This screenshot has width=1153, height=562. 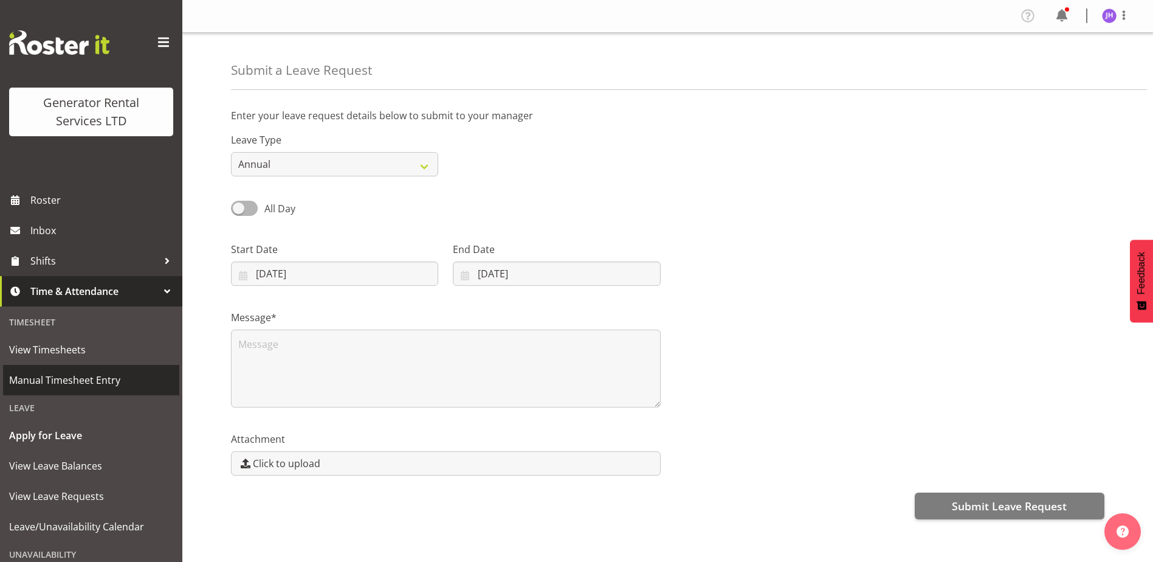 I want to click on a: View Leave Balances, so click(x=91, y=466).